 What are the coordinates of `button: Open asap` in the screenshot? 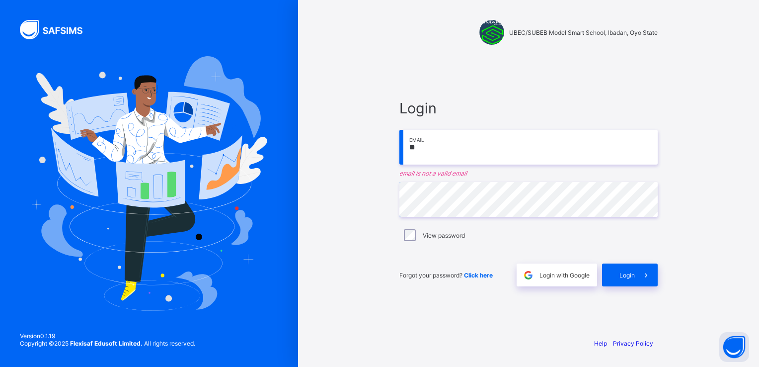 It's located at (734, 347).